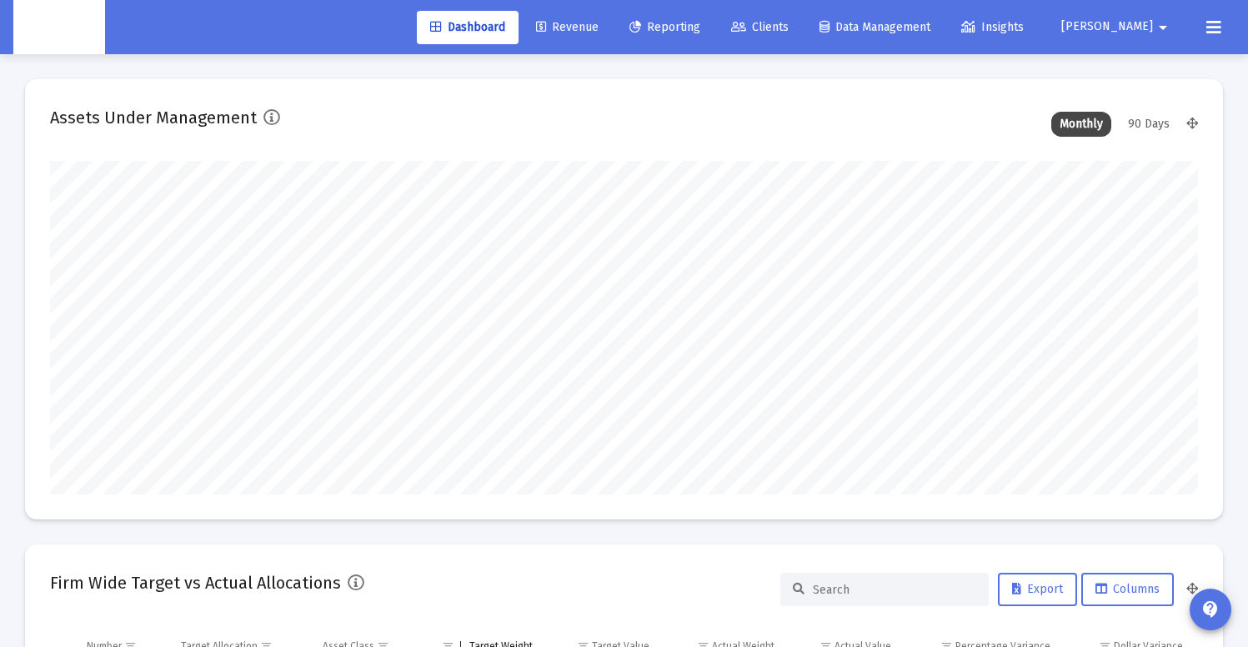  I want to click on button: Columns, so click(1127, 589).